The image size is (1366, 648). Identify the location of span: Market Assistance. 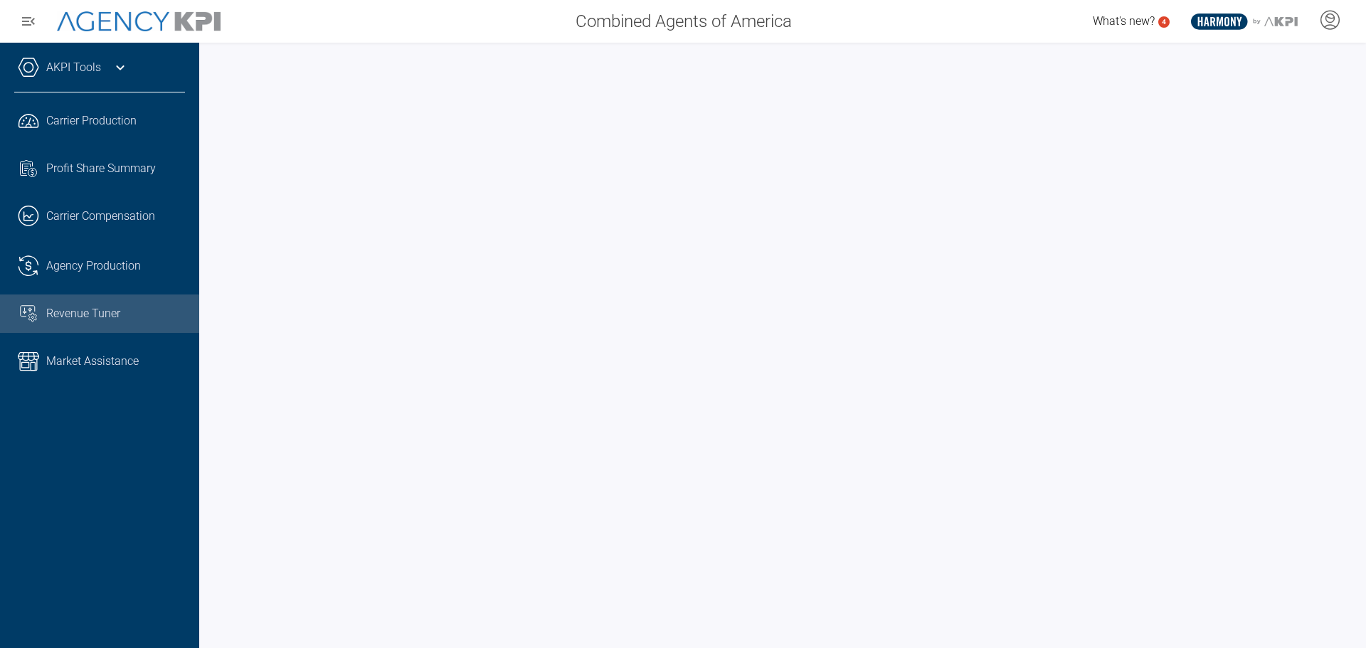
(92, 361).